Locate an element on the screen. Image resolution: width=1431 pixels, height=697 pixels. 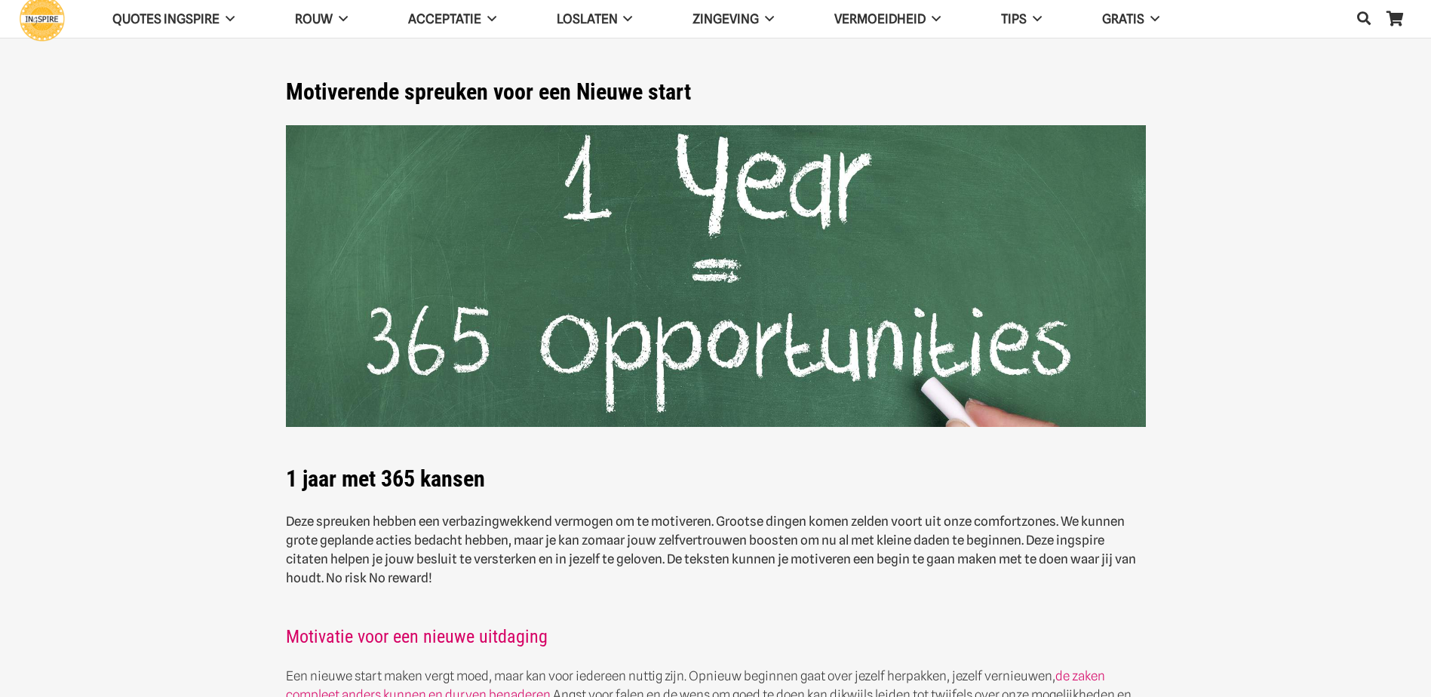
a: Zoeken is located at coordinates (1364, 19).